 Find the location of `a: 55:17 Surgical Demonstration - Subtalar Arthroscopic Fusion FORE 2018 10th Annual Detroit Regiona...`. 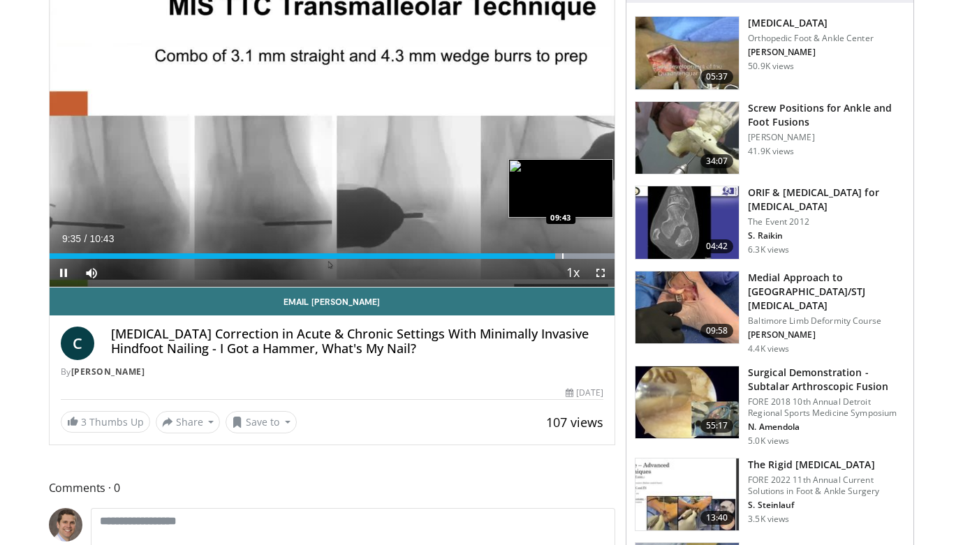

a: 55:17 Surgical Demonstration - Subtalar Arthroscopic Fusion FORE 2018 10th Annual Detroit Regiona... is located at coordinates (770, 406).